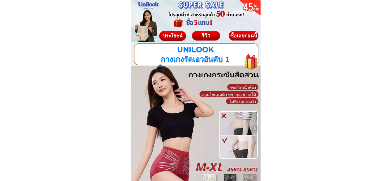 The height and width of the screenshot is (181, 391). What do you see at coordinates (255, 128) in the screenshot?
I see `img: navigation` at bounding box center [255, 128].